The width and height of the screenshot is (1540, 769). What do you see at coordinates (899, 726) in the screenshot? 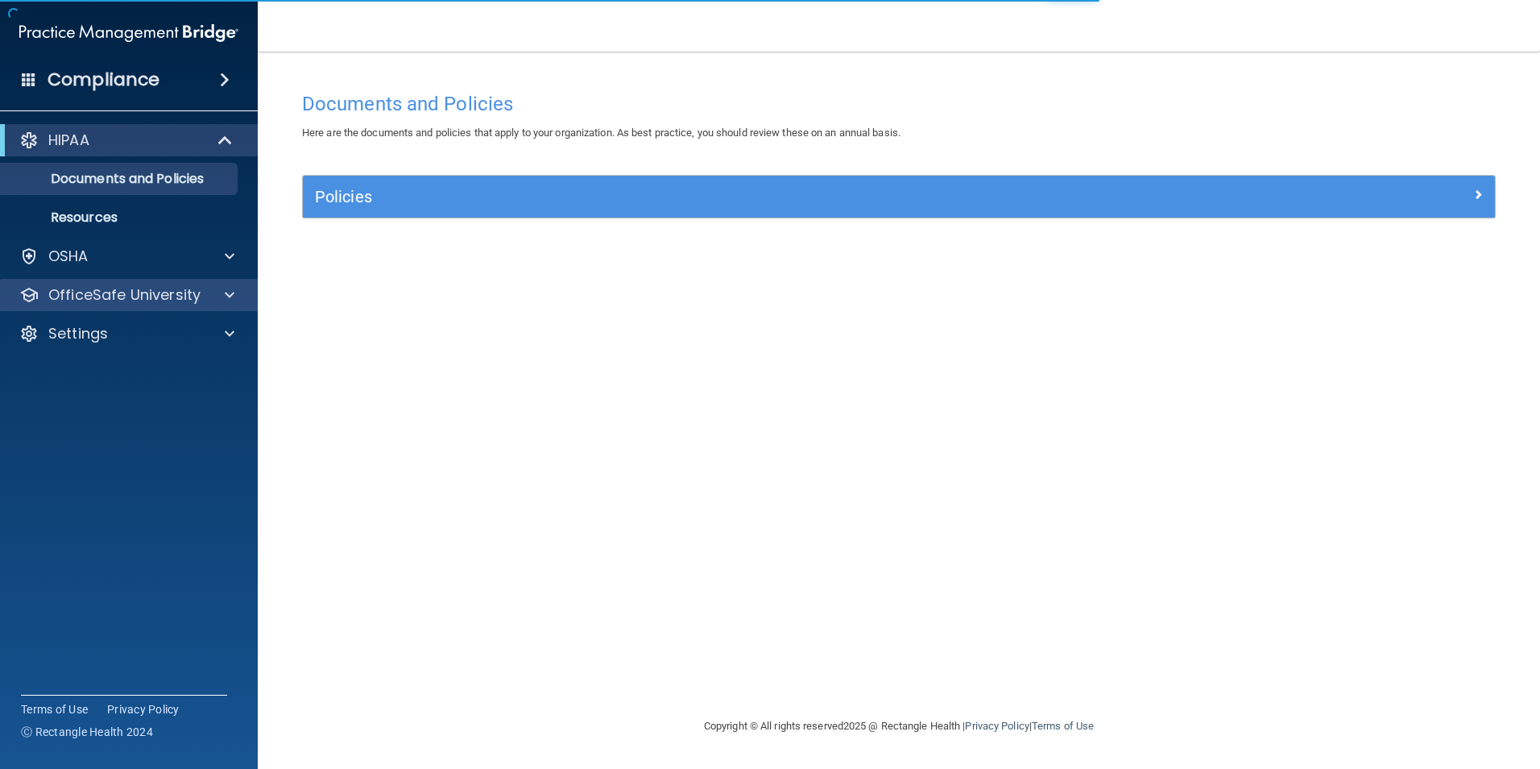
I see `div: Copyright © All rights reserved 2025 @ Rectangle Health | |` at bounding box center [899, 726].